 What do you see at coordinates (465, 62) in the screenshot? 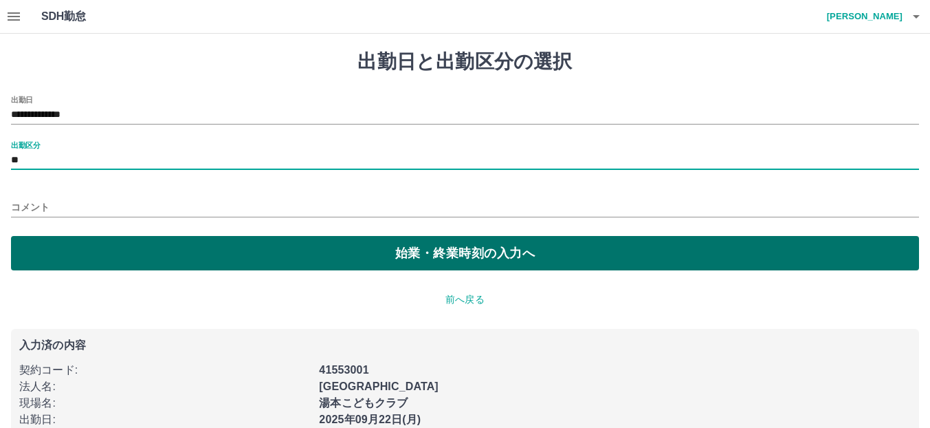
I see `h1: 出勤日と出勤区分の選択` at bounding box center [465, 62].